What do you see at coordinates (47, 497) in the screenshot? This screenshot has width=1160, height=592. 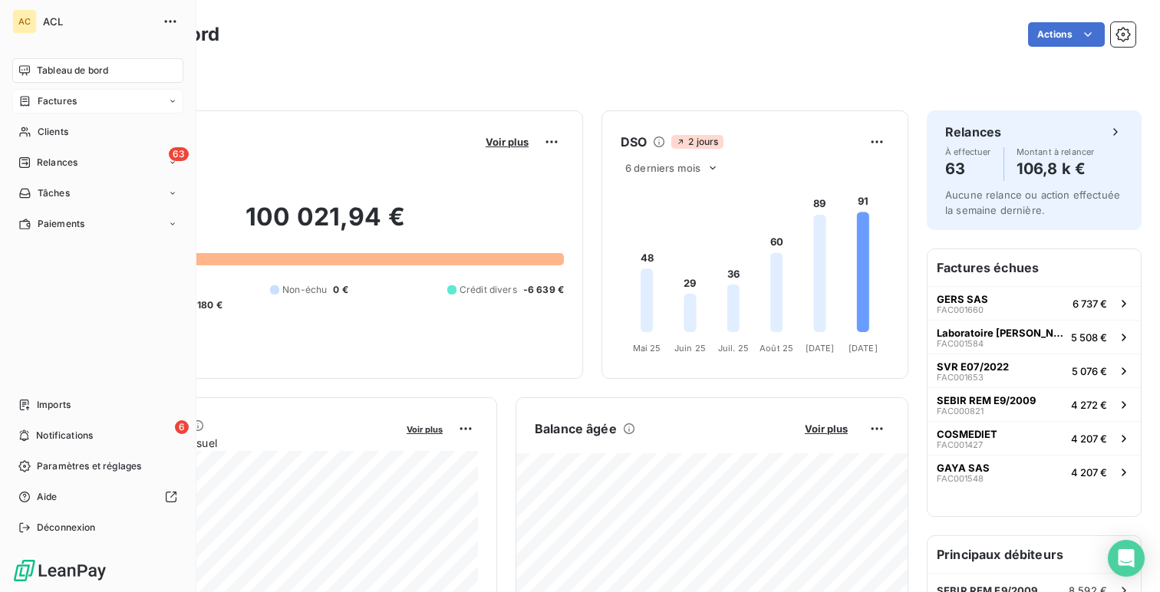 I see `span: Aide` at bounding box center [47, 497].